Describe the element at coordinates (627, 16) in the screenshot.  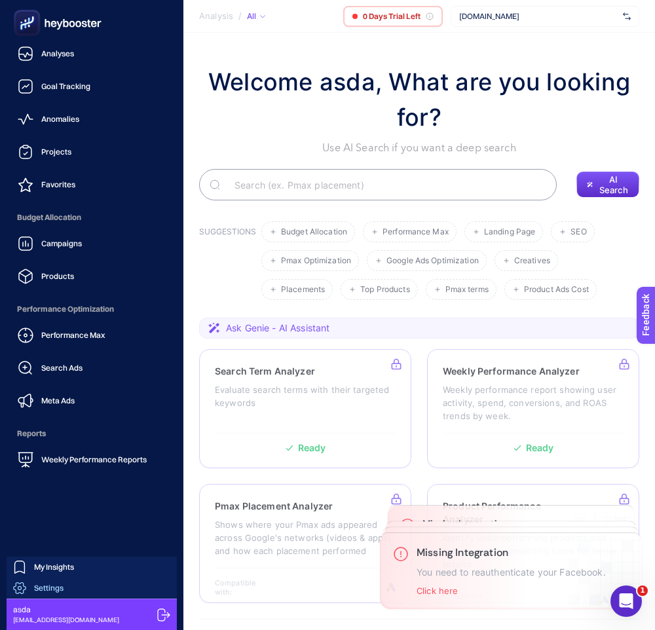
I see `img: svg%3e` at that location.